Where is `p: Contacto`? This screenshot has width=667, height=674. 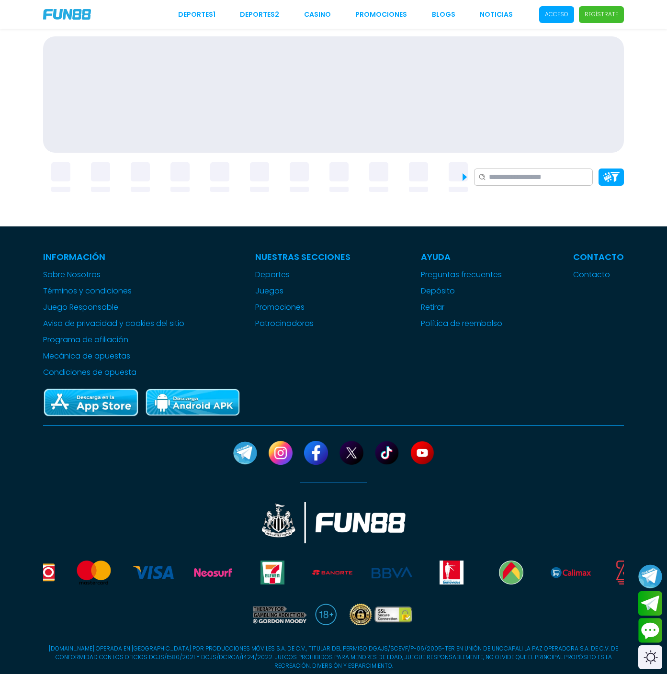
p: Contacto is located at coordinates (598, 257).